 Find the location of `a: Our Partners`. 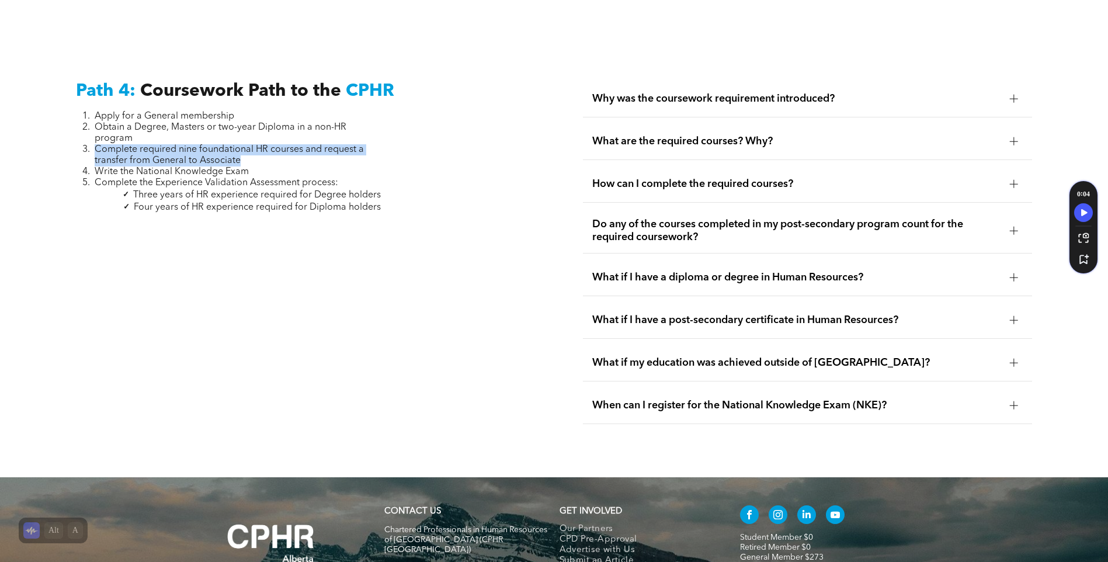

a: Our Partners is located at coordinates (637, 529).